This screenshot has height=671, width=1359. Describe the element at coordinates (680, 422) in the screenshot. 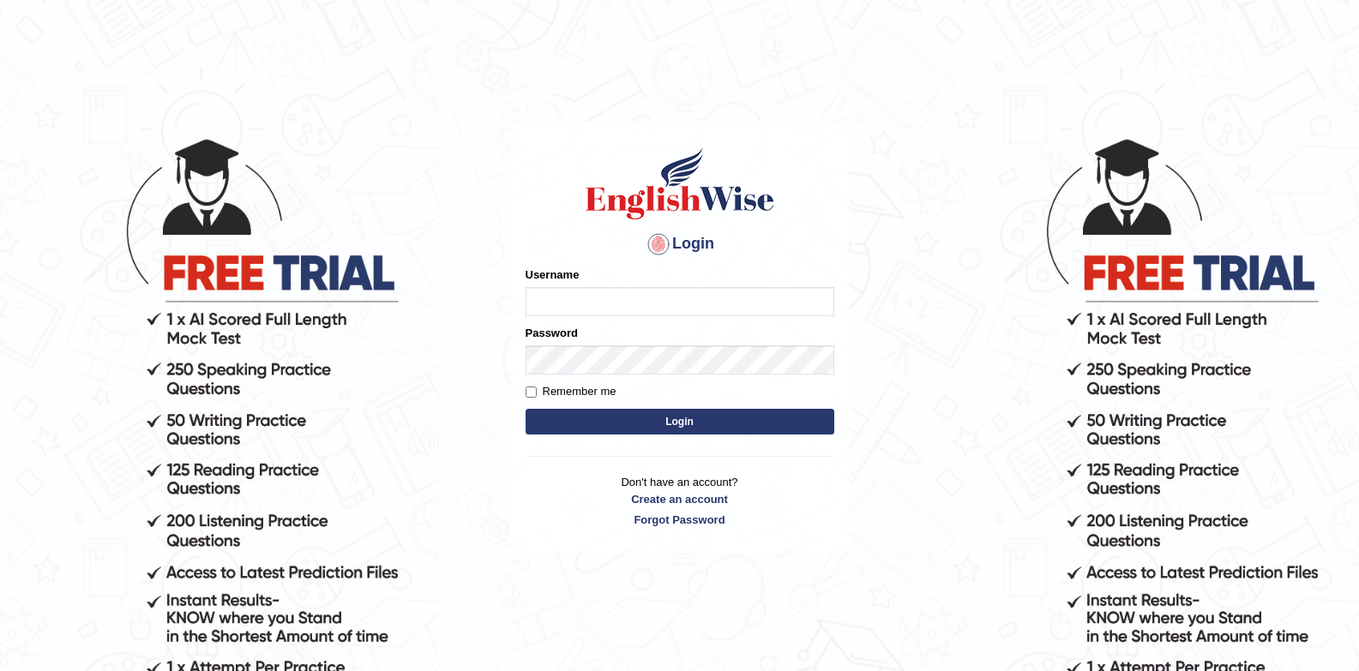

I see `button: Login` at that location.